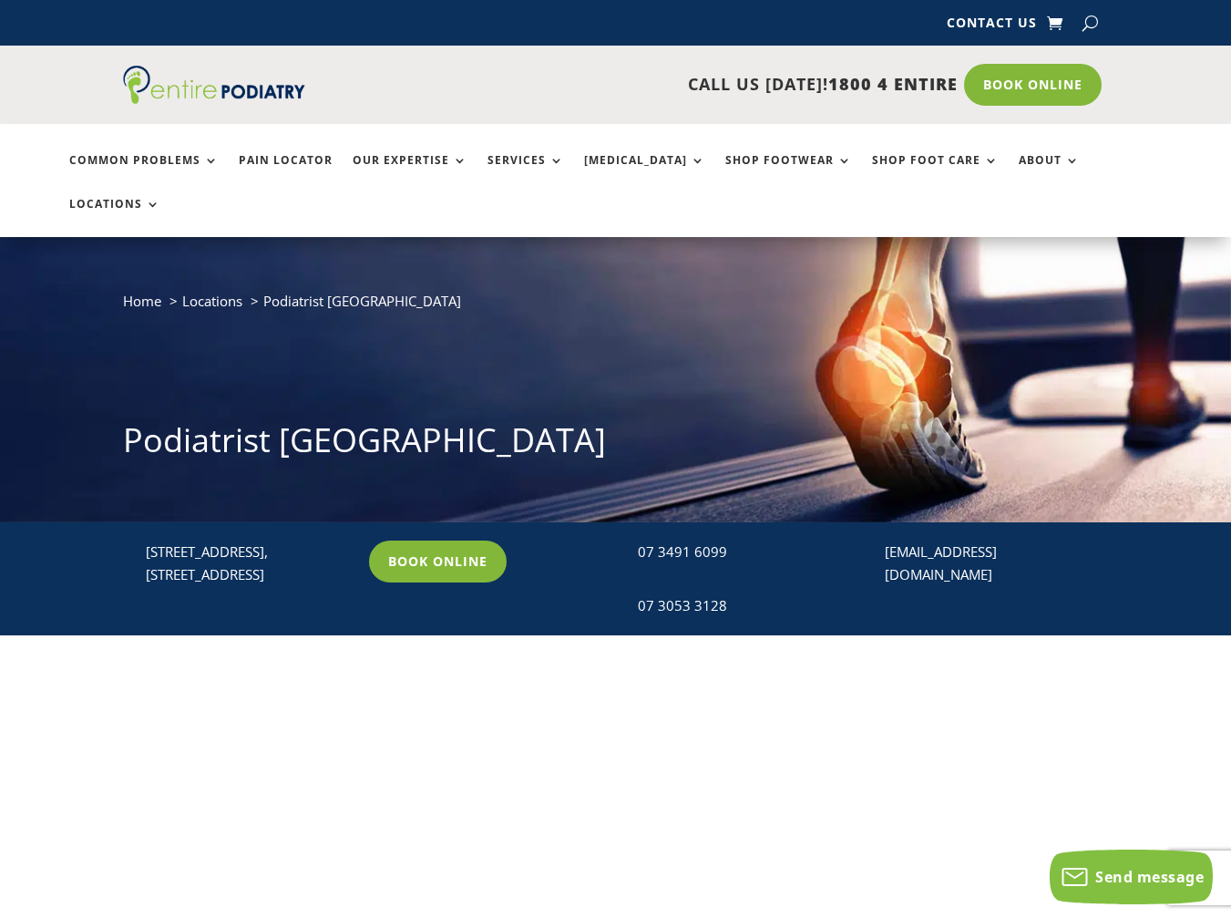 The width and height of the screenshot is (1231, 918). I want to click on a: Common Problems, so click(144, 173).